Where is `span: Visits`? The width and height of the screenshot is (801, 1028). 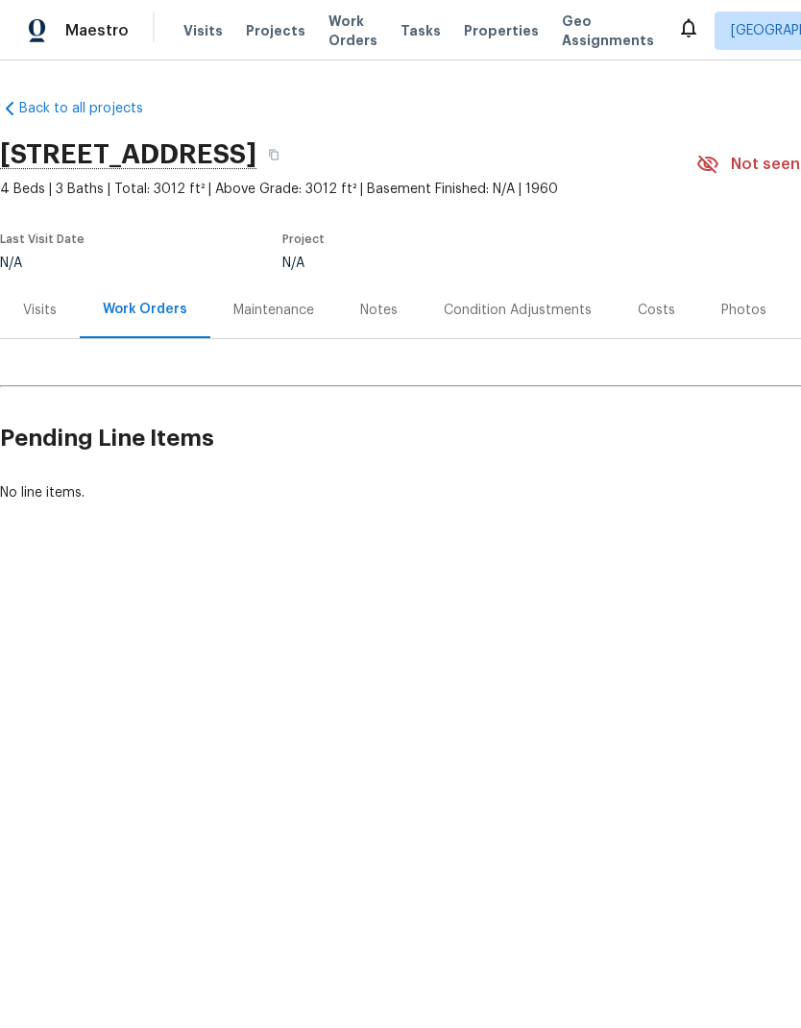
span: Visits is located at coordinates (203, 31).